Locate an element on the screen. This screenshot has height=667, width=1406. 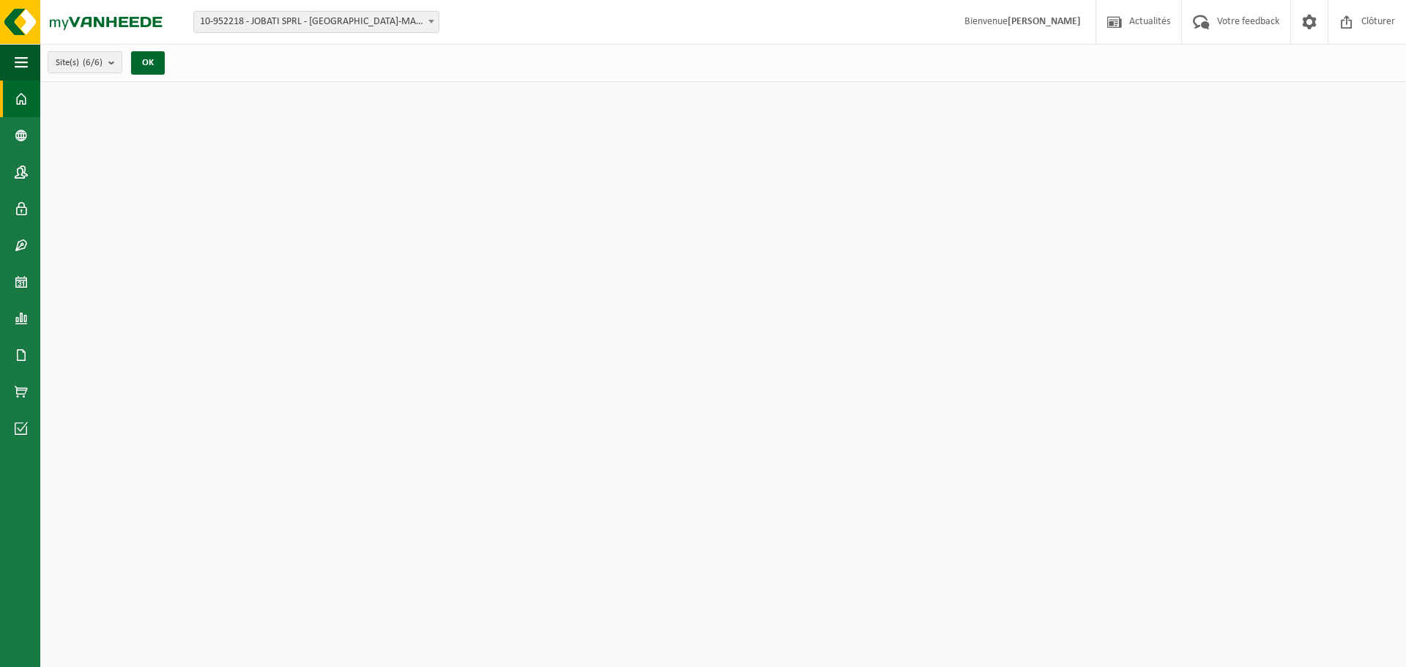
button: OK is located at coordinates (148, 63).